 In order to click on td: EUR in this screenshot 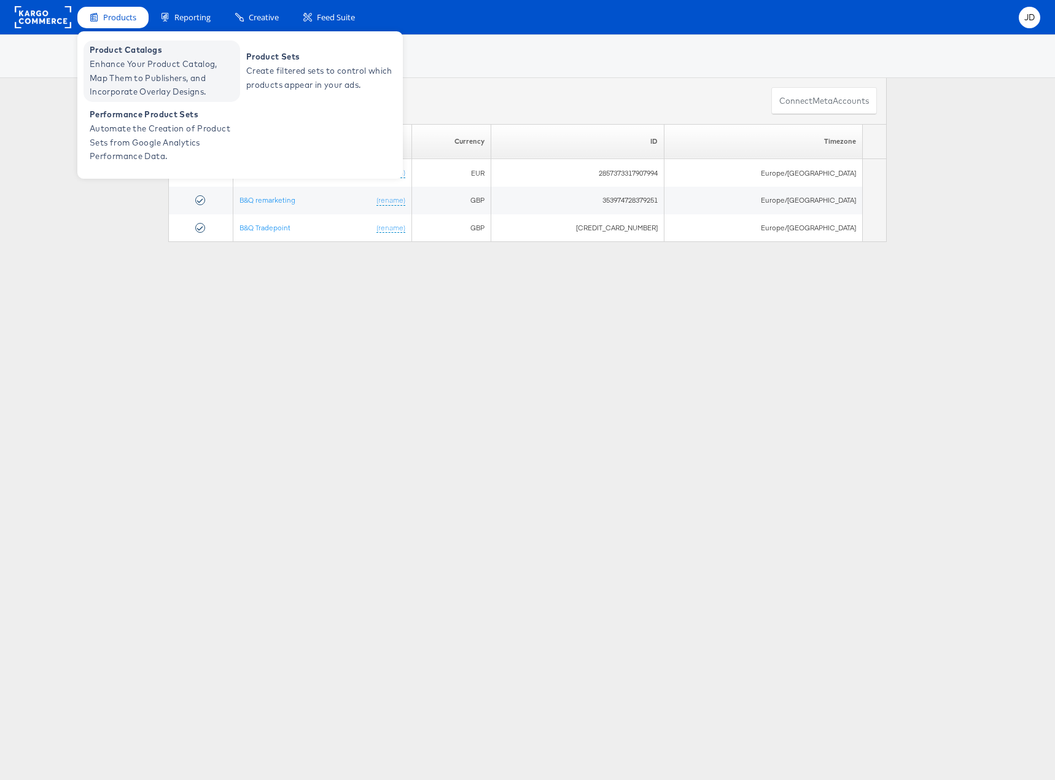, I will do `click(451, 173)`.